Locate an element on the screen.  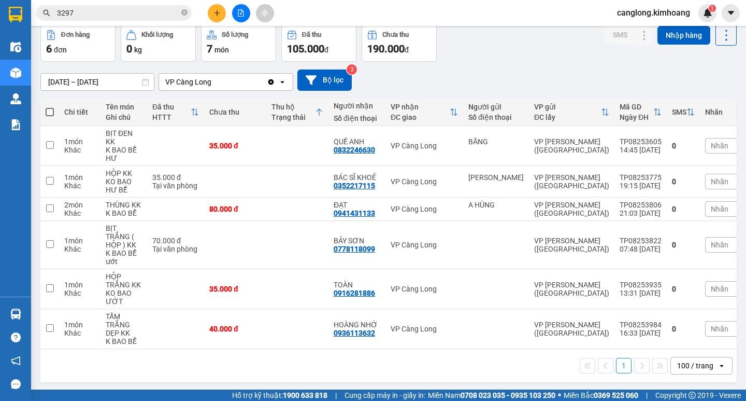
div: Chi tiết is located at coordinates (80, 112).